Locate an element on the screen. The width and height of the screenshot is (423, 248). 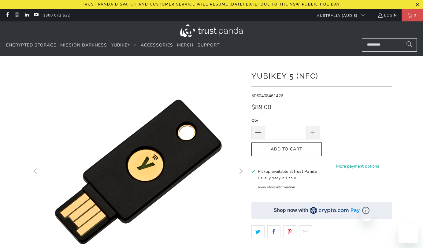
small: Usually ready in 1 hour is located at coordinates (277, 178).